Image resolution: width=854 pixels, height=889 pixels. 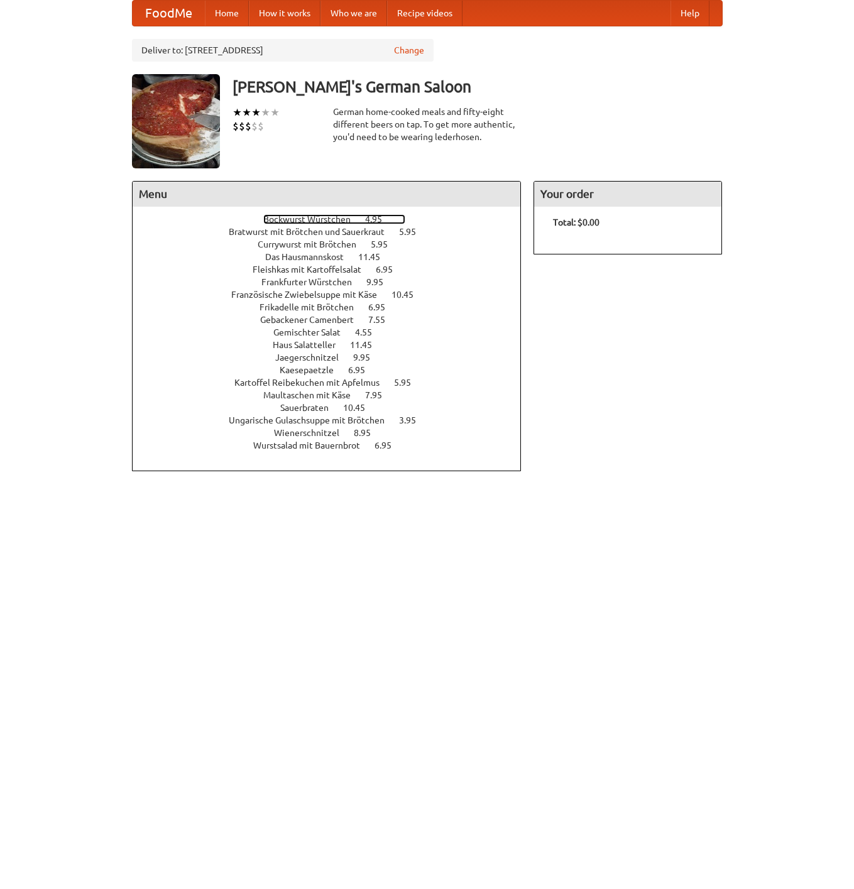 What do you see at coordinates (313, 383) in the screenshot?
I see `span: Kartoffel Reibekuchen mit Apfelmus` at bounding box center [313, 383].